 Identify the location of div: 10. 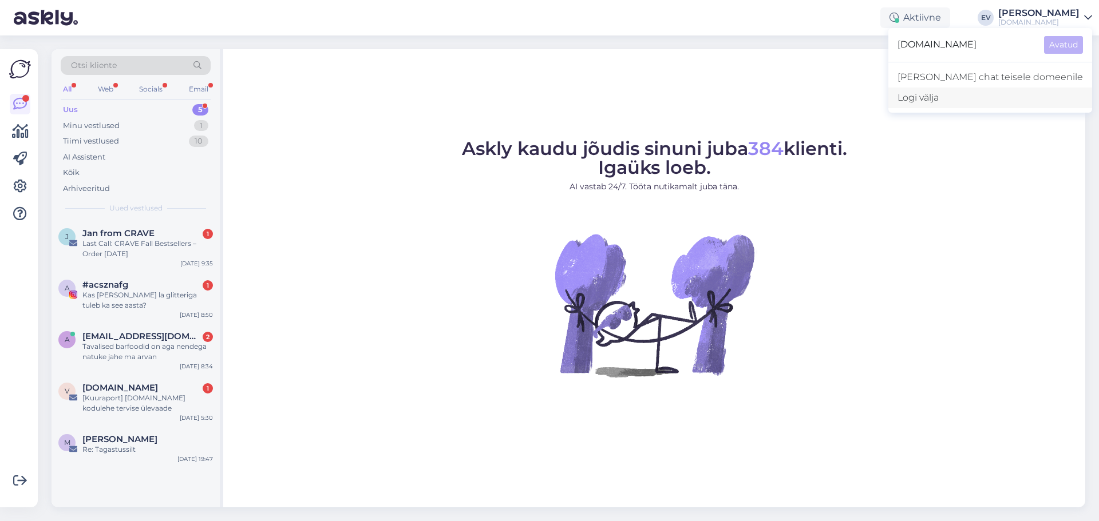
(199, 141).